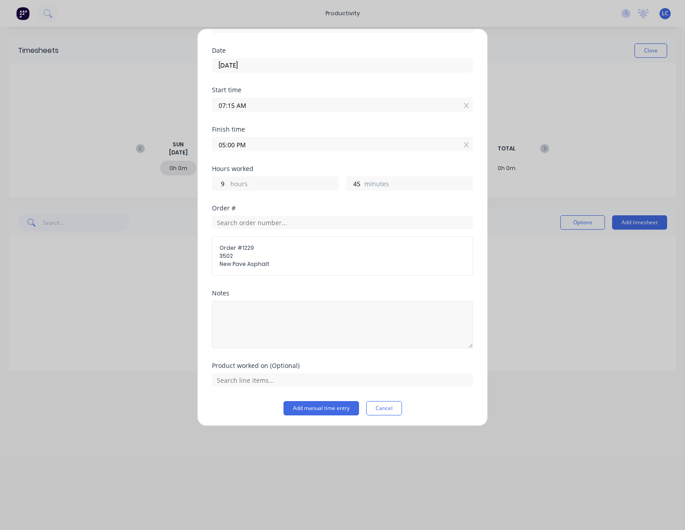 The height and width of the screenshot is (530, 685). What do you see at coordinates (343, 366) in the screenshot?
I see `div: Product worked on (Optional)` at bounding box center [343, 366].